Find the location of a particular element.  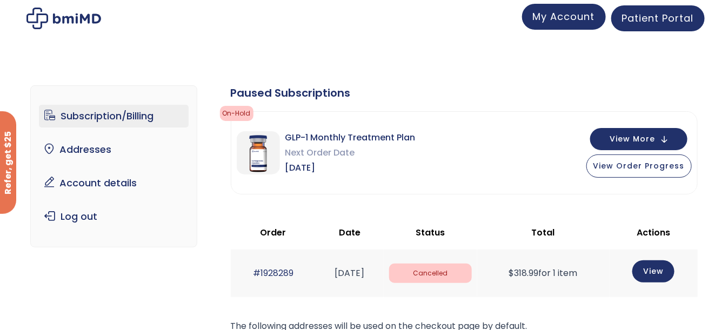

span: Next Order Date is located at coordinates (350, 153).